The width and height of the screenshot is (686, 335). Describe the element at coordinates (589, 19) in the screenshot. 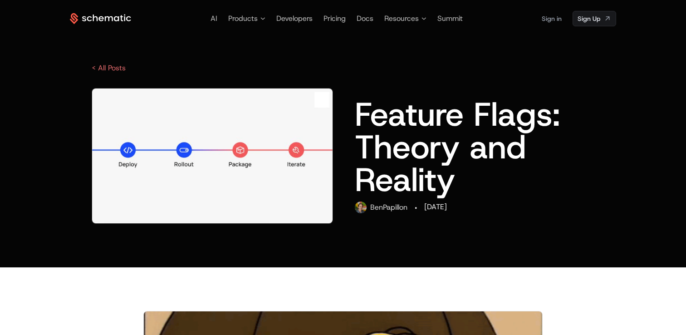

I see `span: Sign Up` at that location.